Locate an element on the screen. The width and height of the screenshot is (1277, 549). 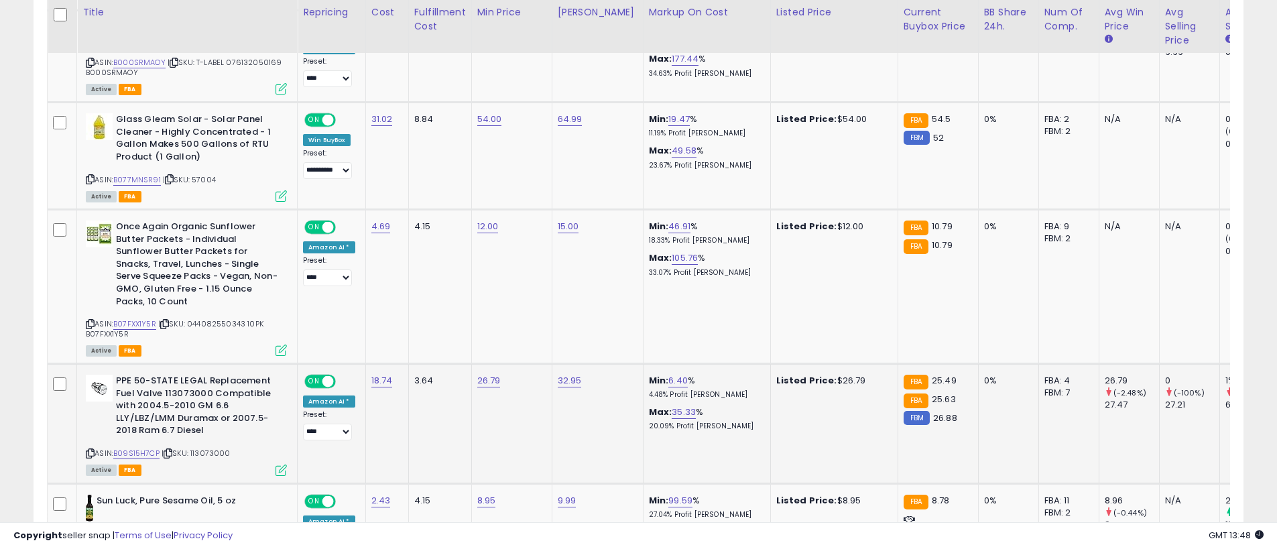
a: B09S15H7CP is located at coordinates (136, 453).